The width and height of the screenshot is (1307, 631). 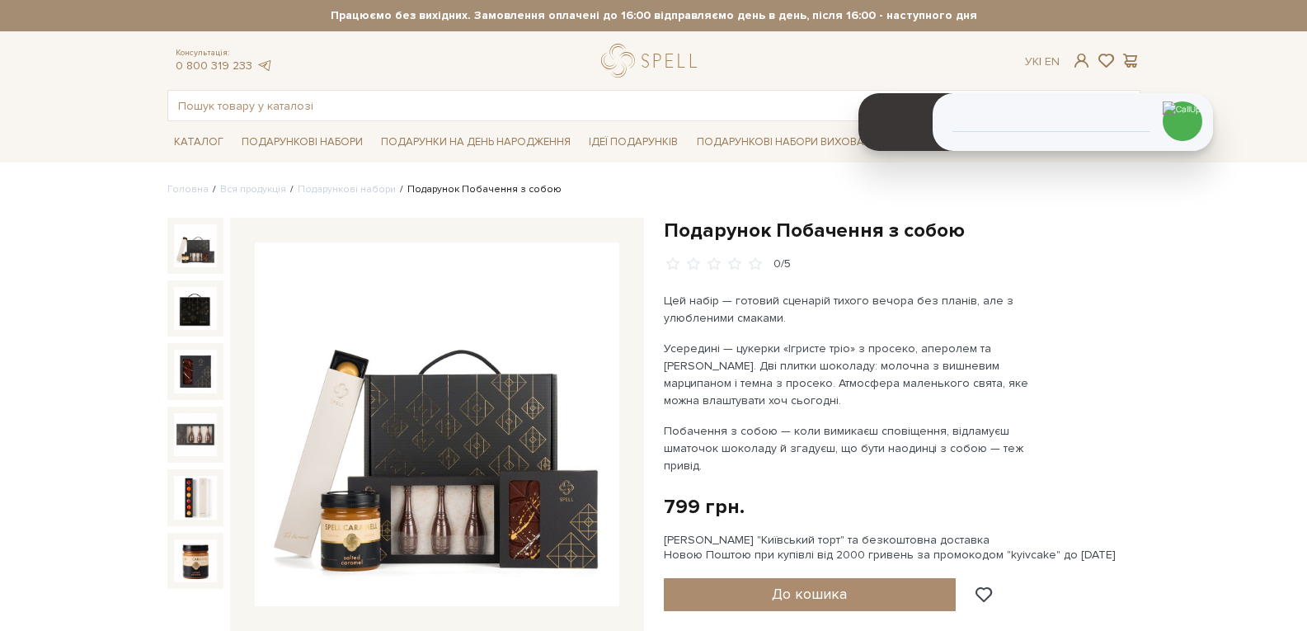 I want to click on div: 799 грн., so click(x=704, y=506).